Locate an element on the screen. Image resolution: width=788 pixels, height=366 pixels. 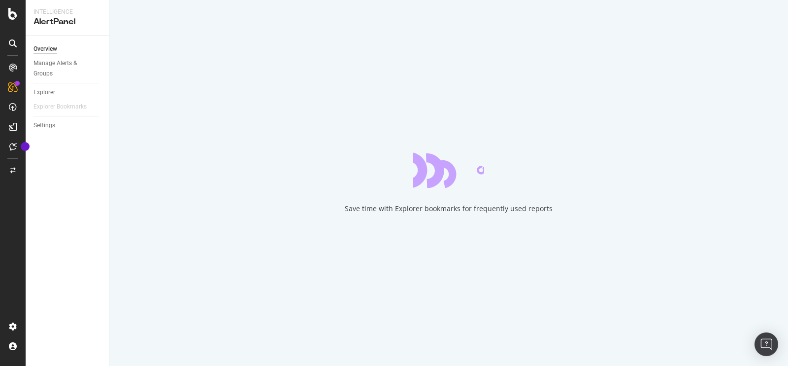
div: animation is located at coordinates (449, 170).